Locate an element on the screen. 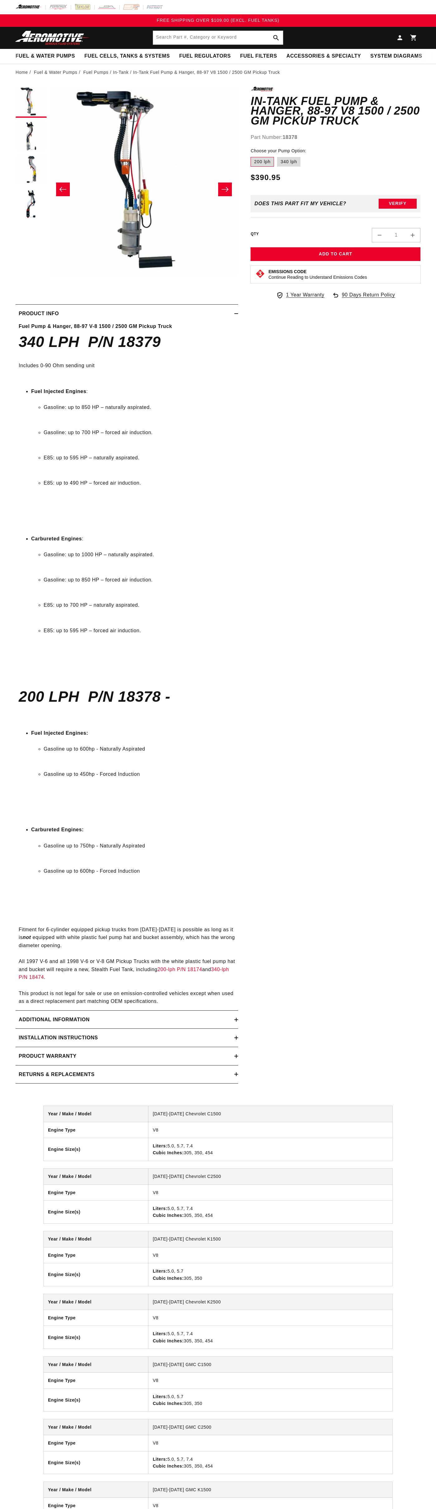  span: Fuel Regulators is located at coordinates (205, 56).